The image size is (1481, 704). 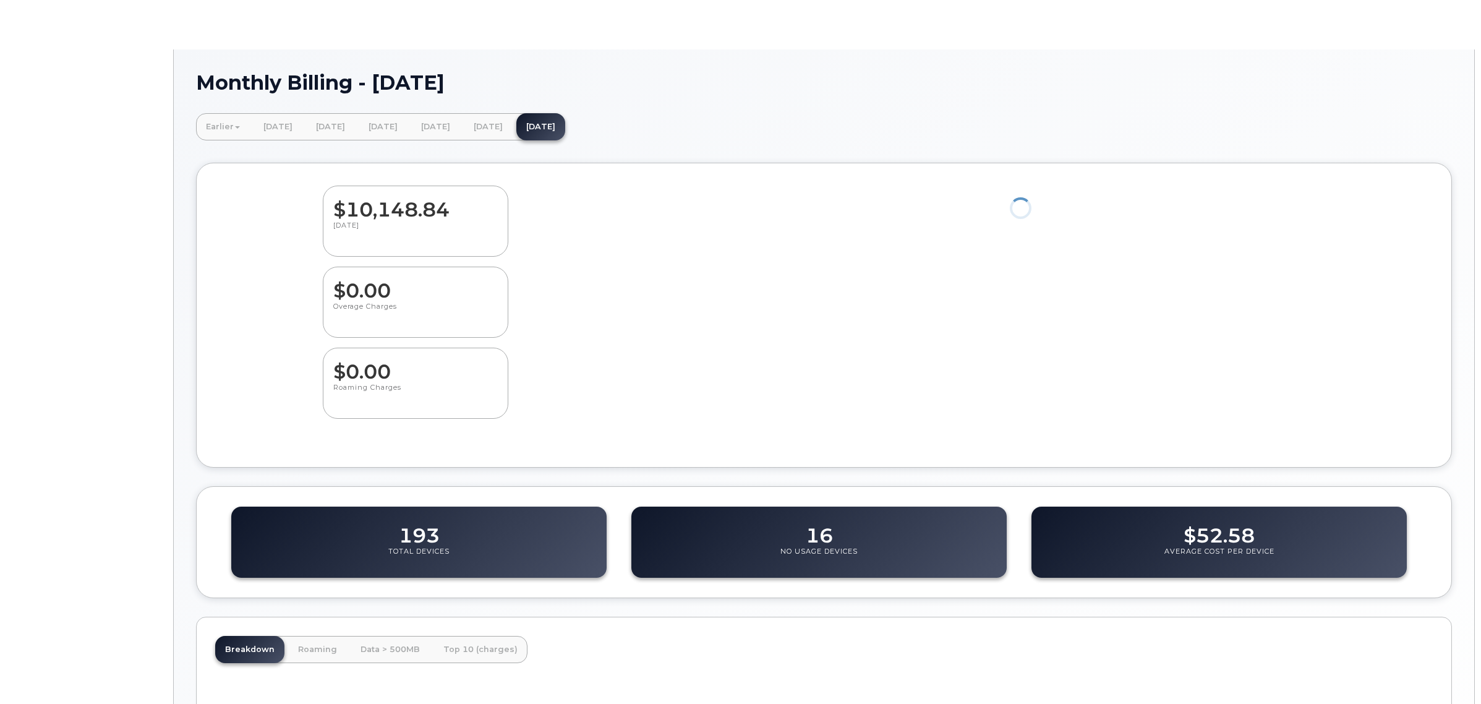 What do you see at coordinates (819, 529) in the screenshot?
I see `dd: 16` at bounding box center [819, 529].